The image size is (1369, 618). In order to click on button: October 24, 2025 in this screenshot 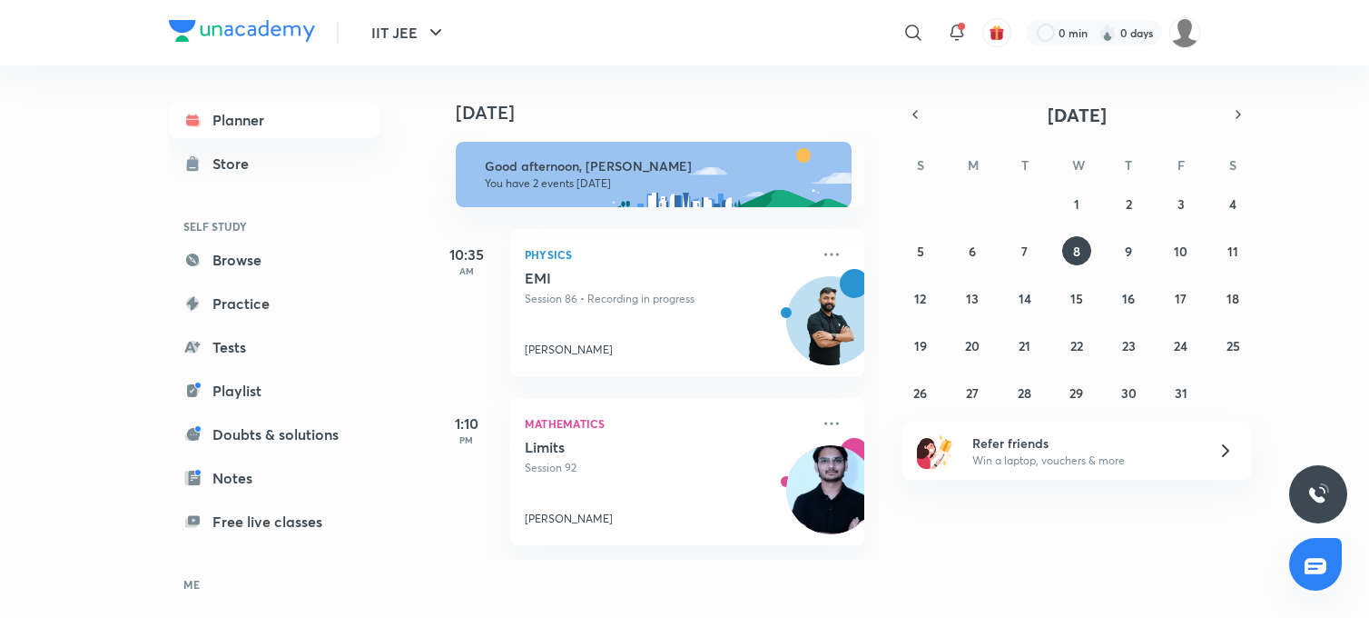, I will do `click(1181, 345)`.